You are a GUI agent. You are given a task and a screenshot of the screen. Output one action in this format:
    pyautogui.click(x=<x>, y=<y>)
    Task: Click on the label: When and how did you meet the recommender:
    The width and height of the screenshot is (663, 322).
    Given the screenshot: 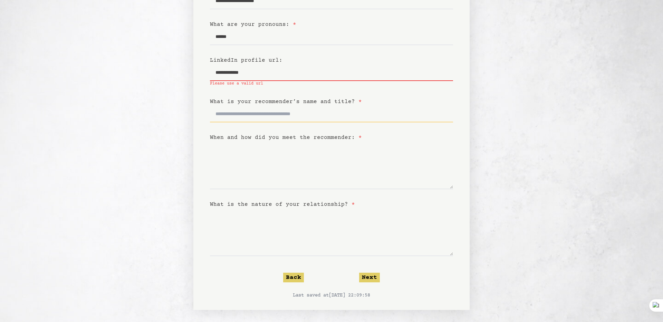 What is the action you would take?
    pyautogui.click(x=286, y=138)
    